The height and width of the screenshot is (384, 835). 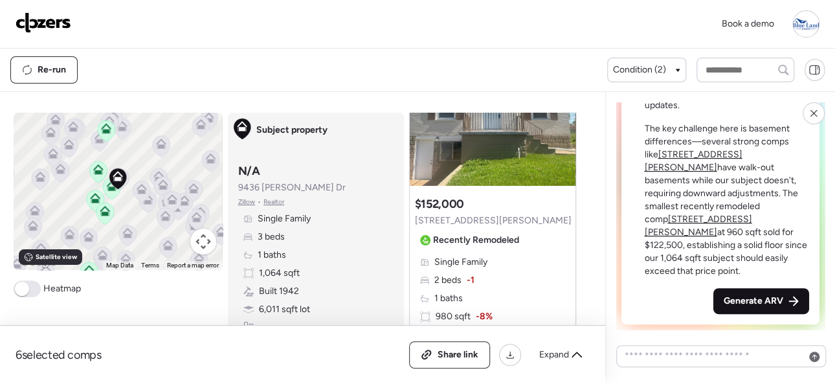 I want to click on button: Map camera controls, so click(x=203, y=242).